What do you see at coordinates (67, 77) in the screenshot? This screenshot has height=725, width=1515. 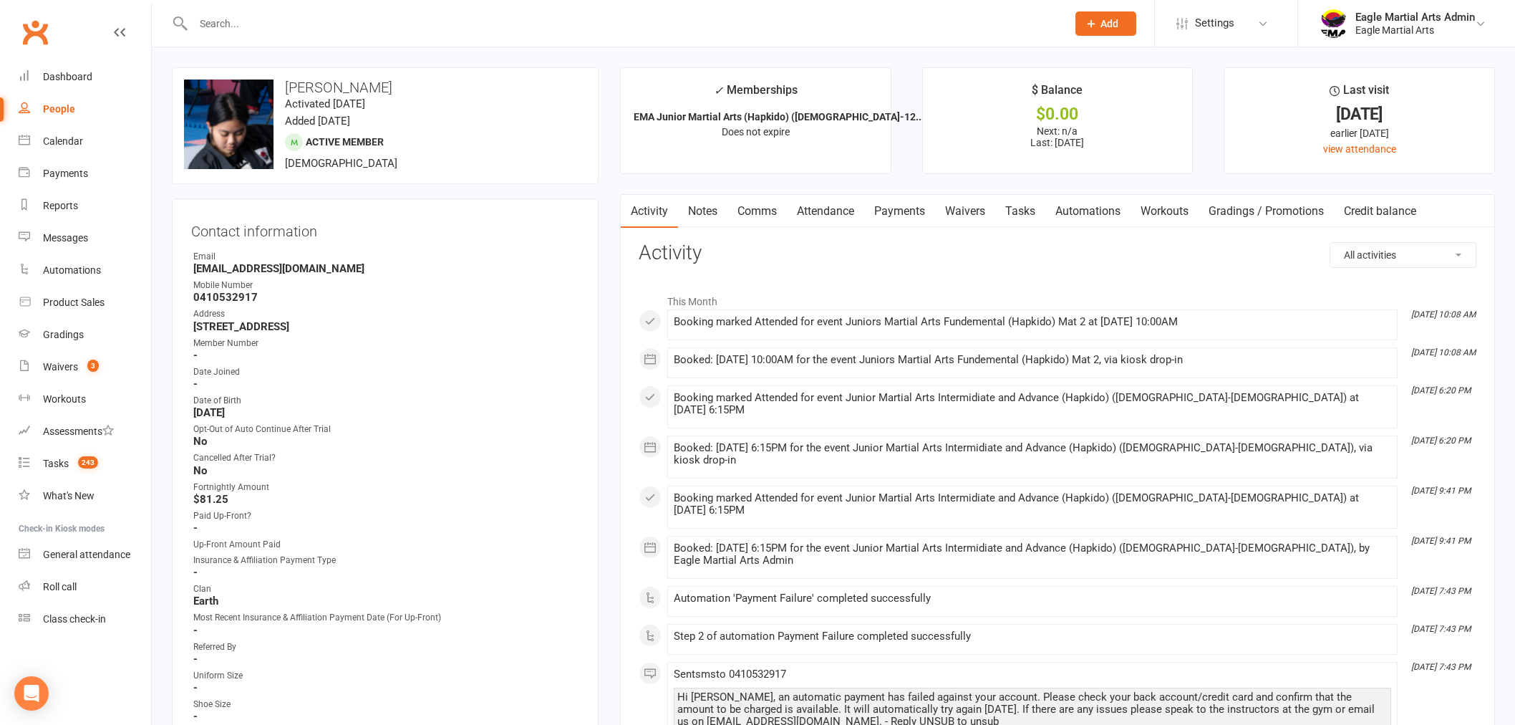 I see `div: Dashboard` at bounding box center [67, 77].